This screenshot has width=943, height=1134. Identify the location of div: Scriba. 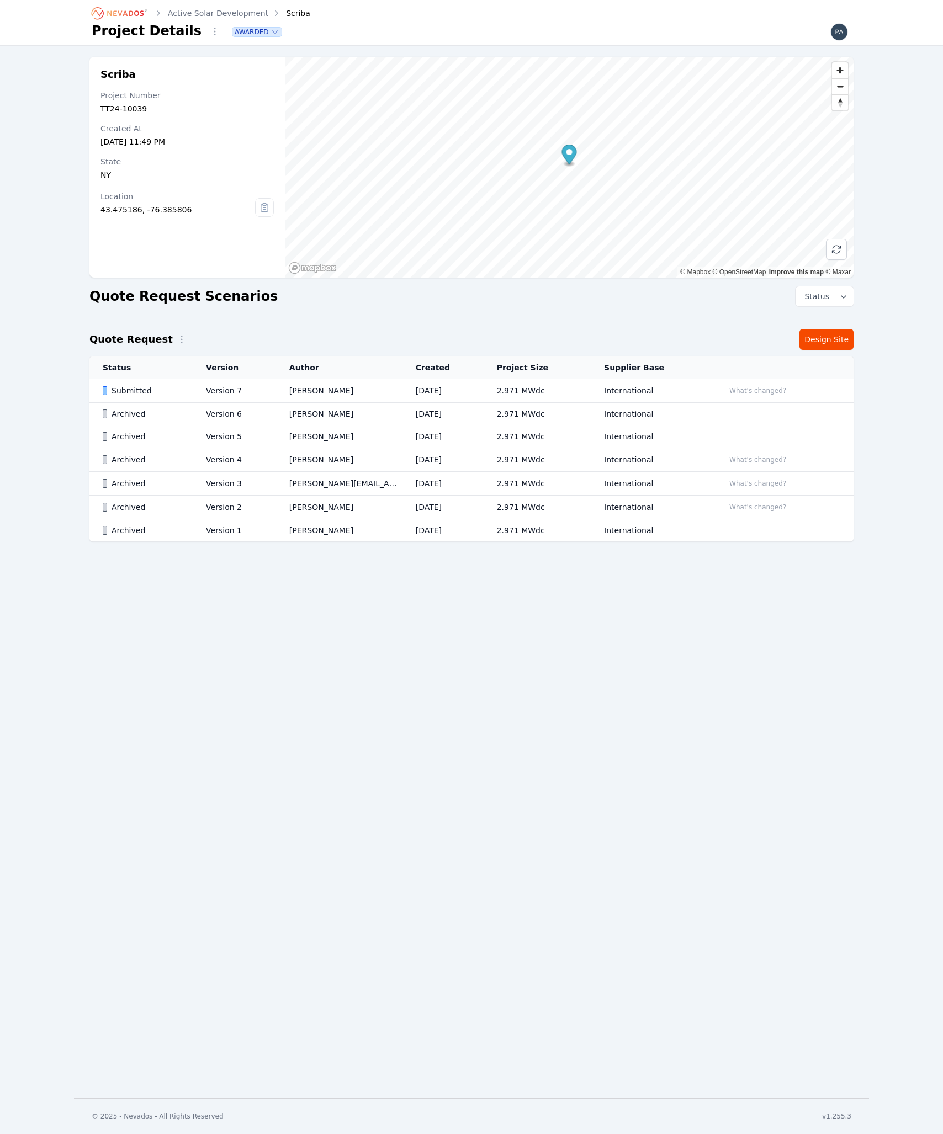
(290, 13).